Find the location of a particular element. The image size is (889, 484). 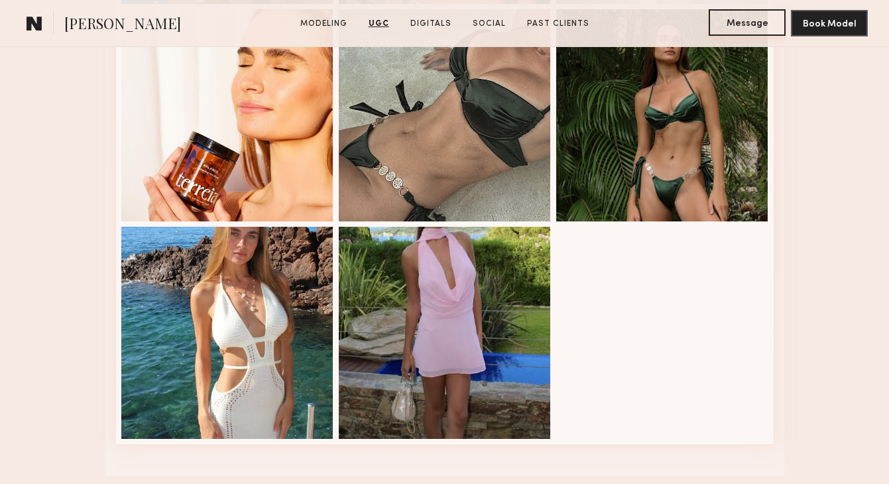

button: Book Model is located at coordinates (829, 23).